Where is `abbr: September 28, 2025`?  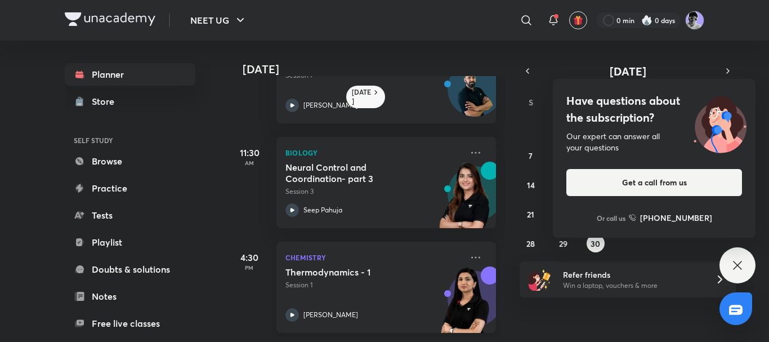
abbr: September 28, 2025 is located at coordinates (530, 243).